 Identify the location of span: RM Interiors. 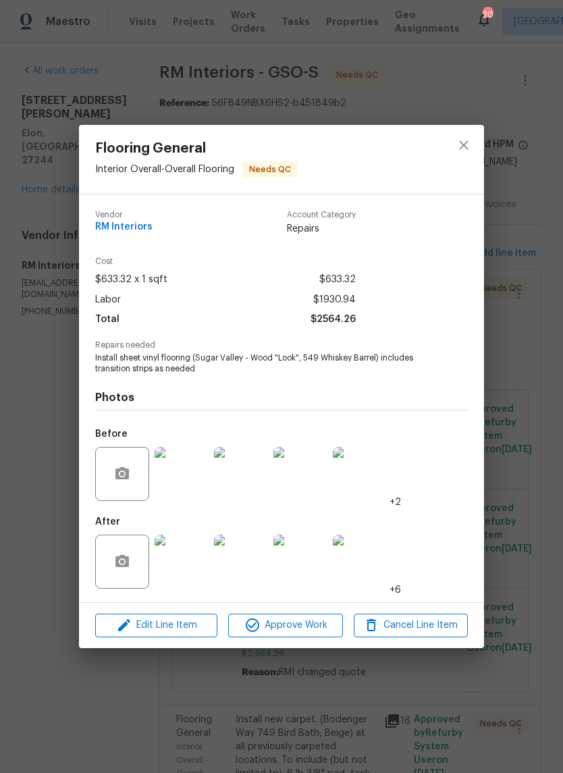
(124, 227).